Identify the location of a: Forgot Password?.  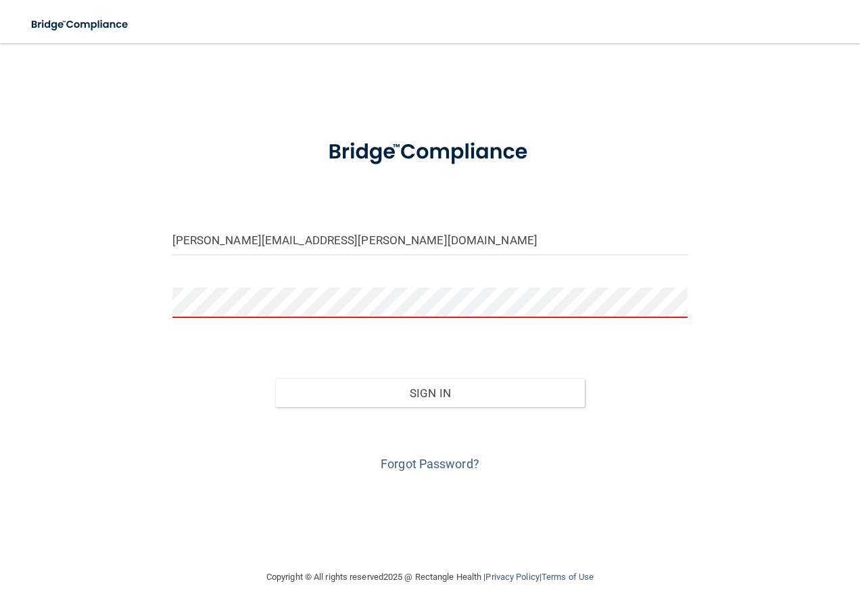
(430, 463).